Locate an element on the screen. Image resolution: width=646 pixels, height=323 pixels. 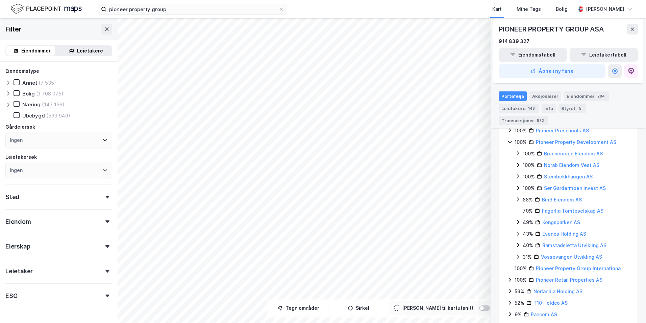
div: Næring is located at coordinates (31, 104).